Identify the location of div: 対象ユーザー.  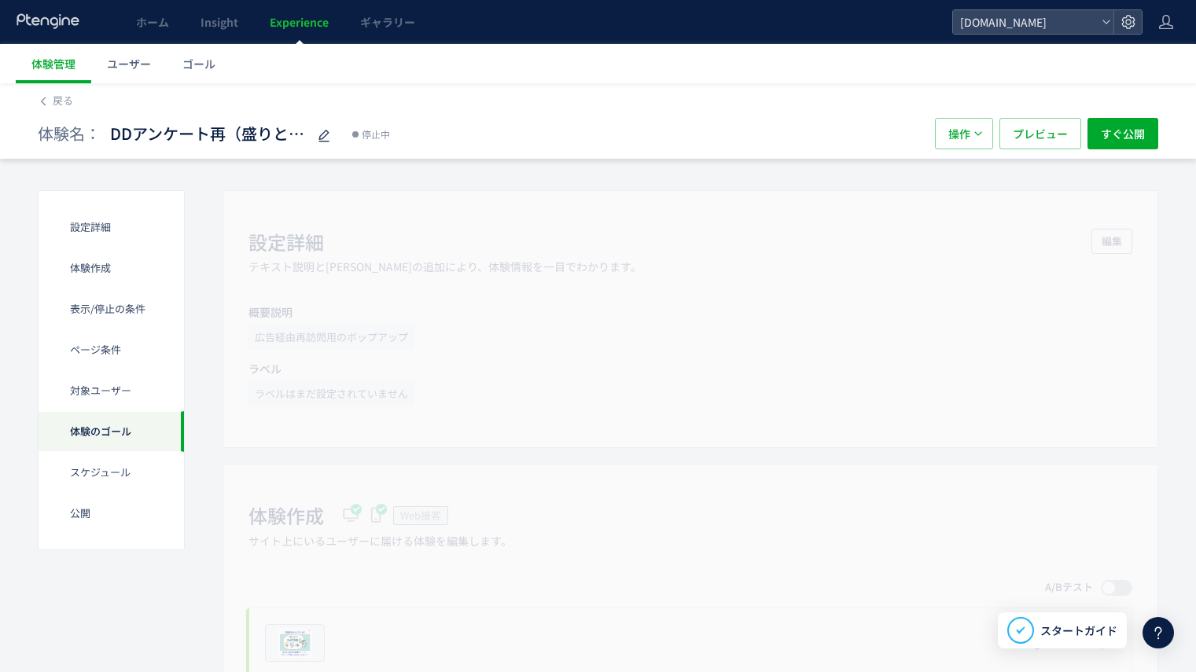
(111, 391).